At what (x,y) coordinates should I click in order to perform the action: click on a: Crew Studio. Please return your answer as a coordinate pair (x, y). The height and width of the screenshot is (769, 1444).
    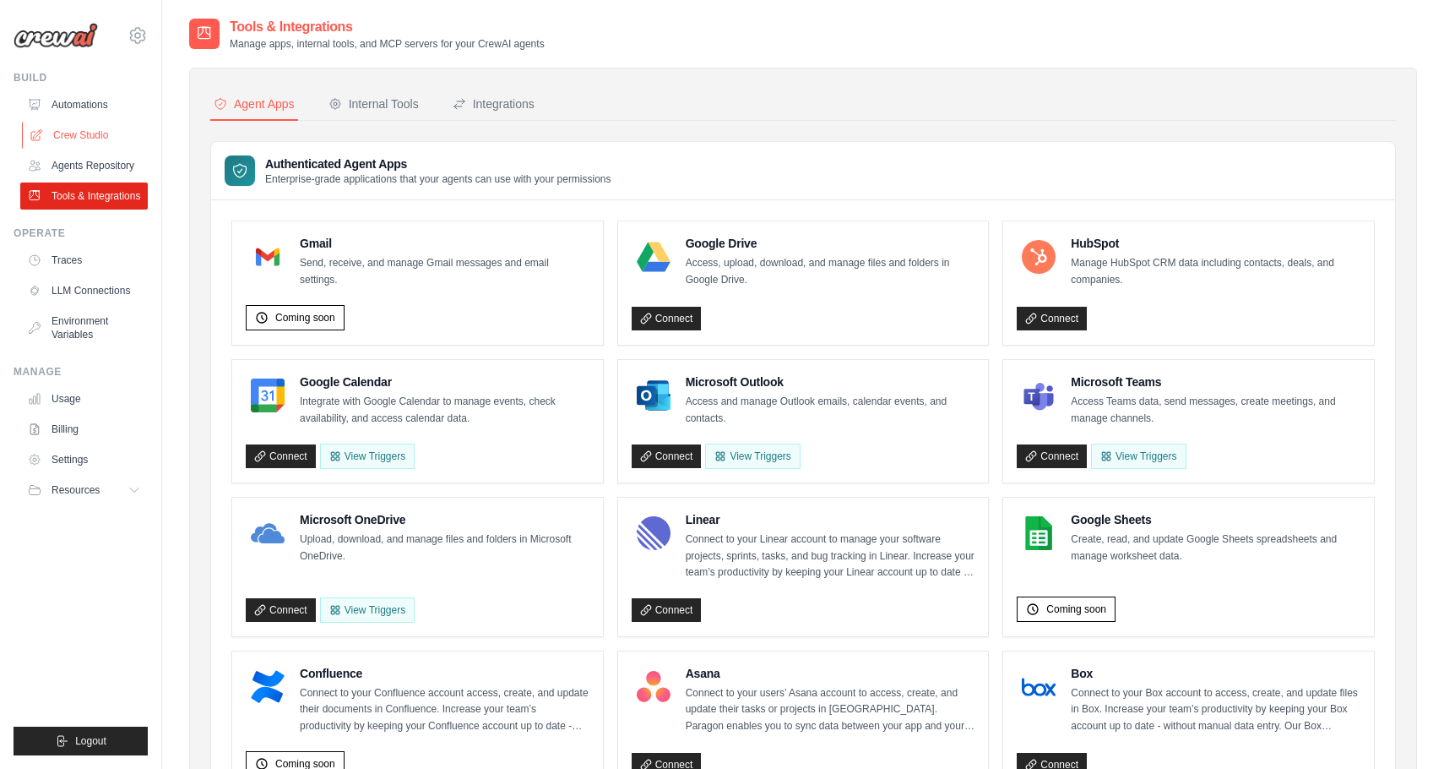
    Looking at the image, I should click on (85, 135).